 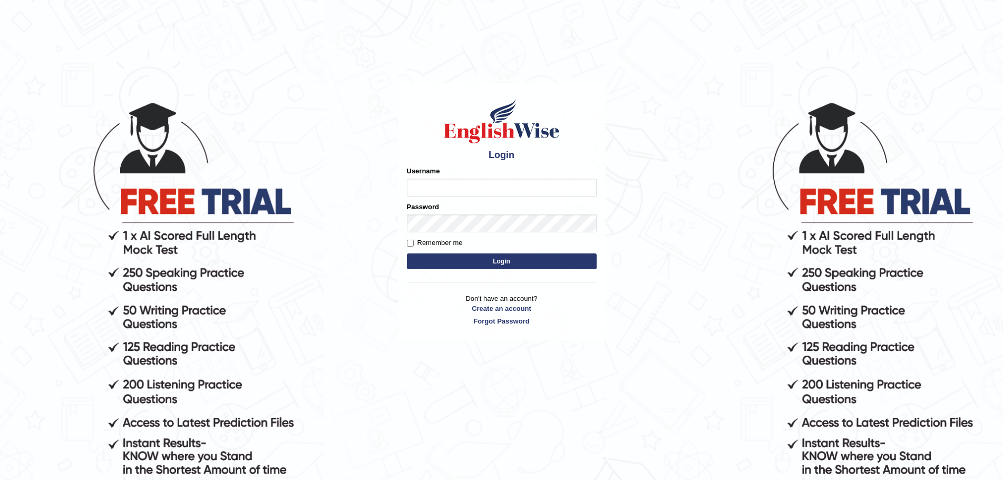 I want to click on a: Create an account, so click(x=502, y=308).